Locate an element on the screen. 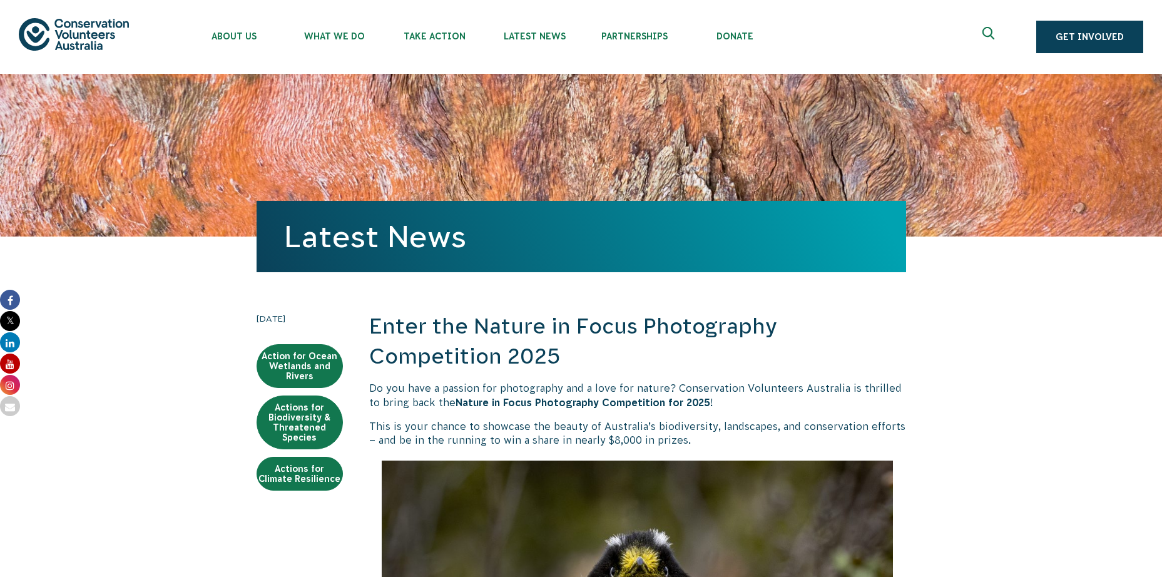  span: Partnerships is located at coordinates (634, 36).